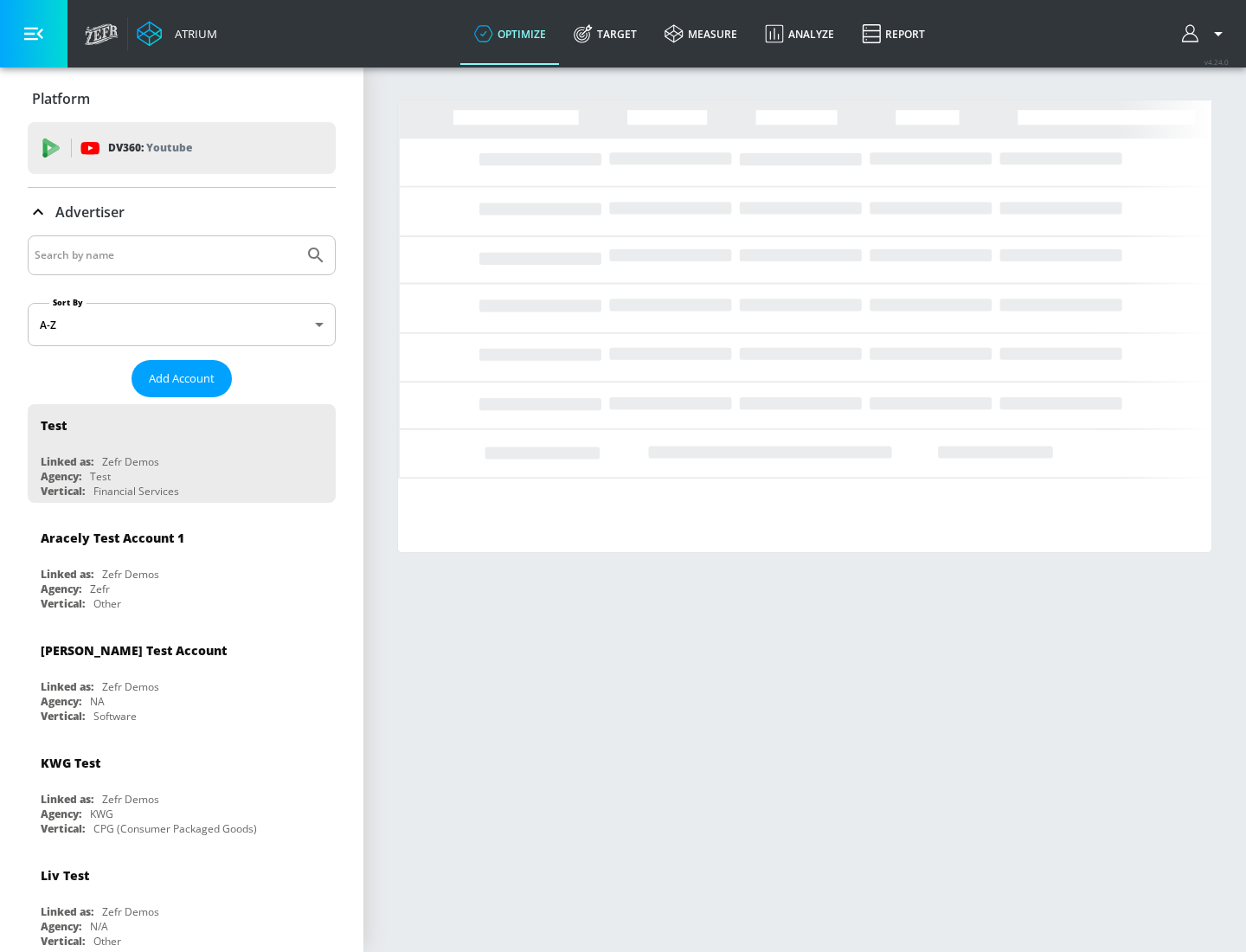  Describe the element at coordinates (176, 34) in the screenshot. I see `a: Atrium` at that location.